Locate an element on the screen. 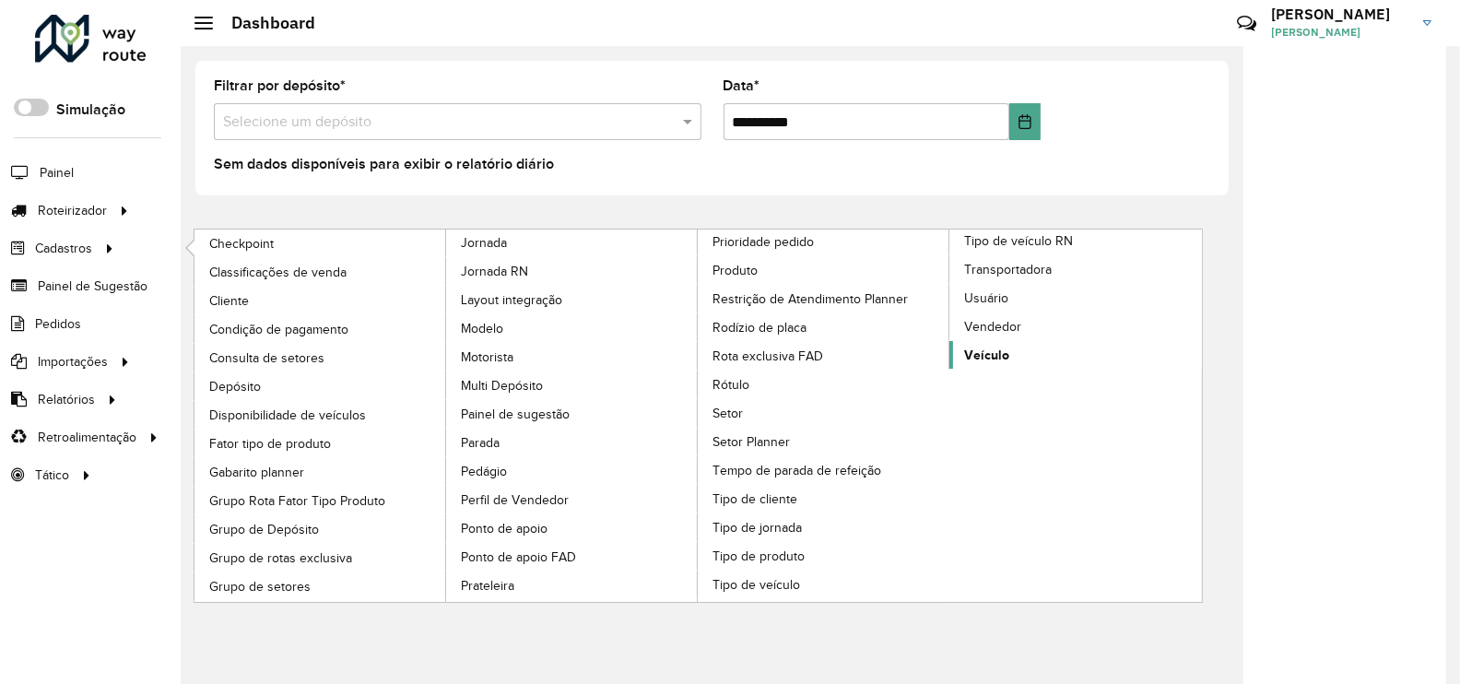 The image size is (1460, 684). label: Data is located at coordinates (742, 86).